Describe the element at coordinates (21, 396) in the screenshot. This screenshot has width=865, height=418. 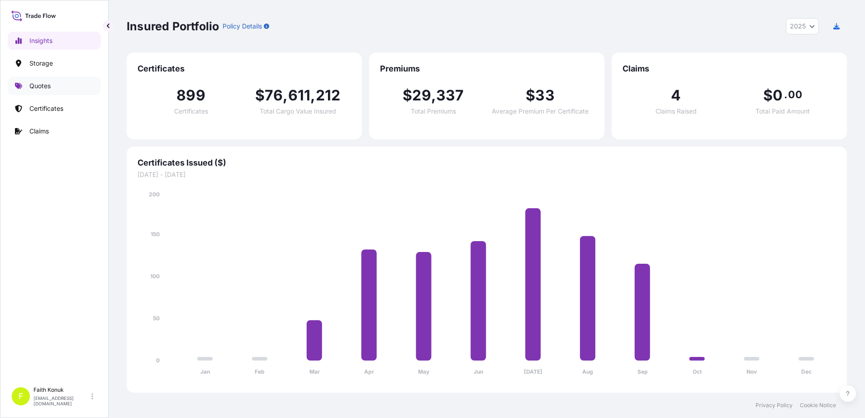
I see `span: F` at that location.